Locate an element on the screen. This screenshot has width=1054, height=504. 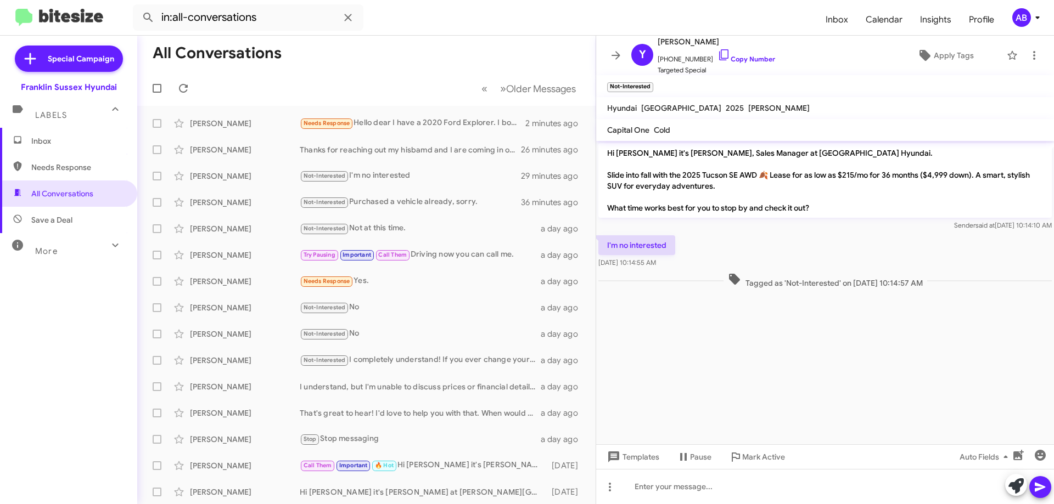
a: Inbox is located at coordinates (836, 20).